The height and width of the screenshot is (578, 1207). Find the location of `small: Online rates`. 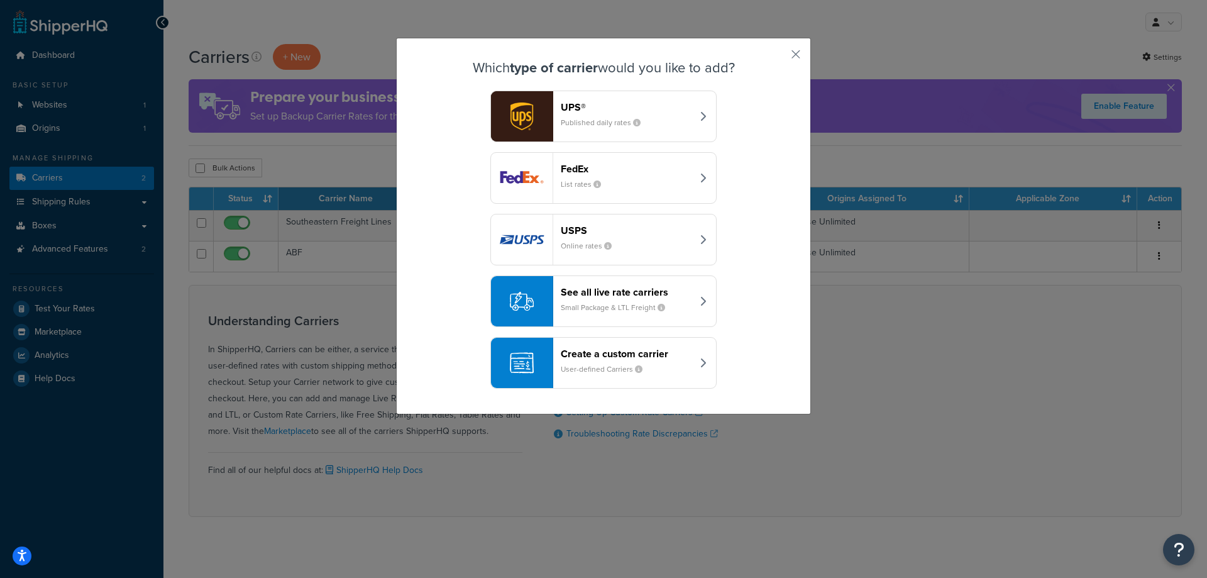

small: Online rates is located at coordinates (591, 246).